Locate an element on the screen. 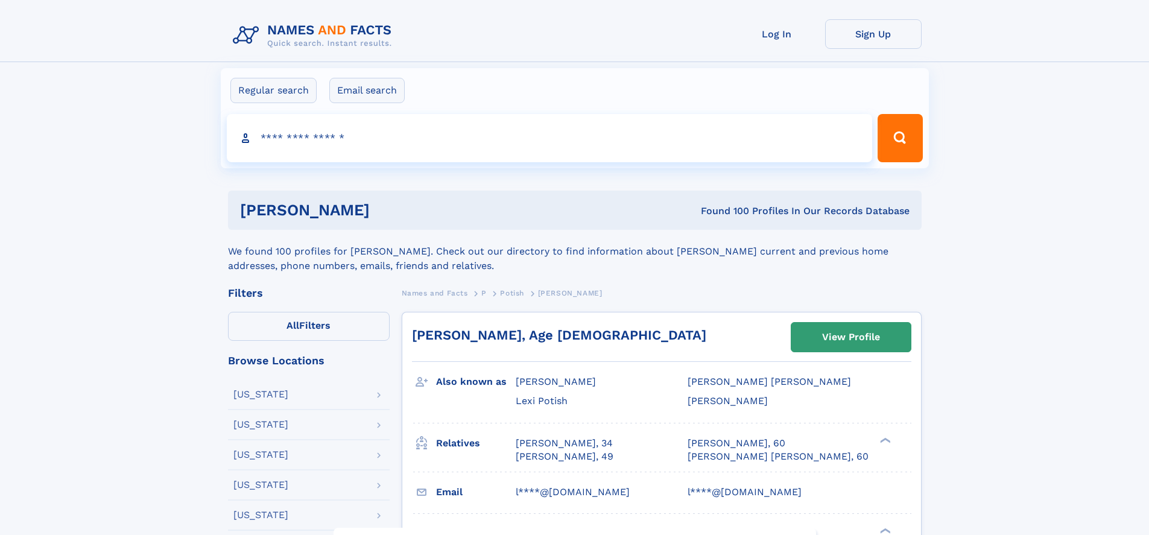 The image size is (1149, 535). span: All is located at coordinates (293, 325).